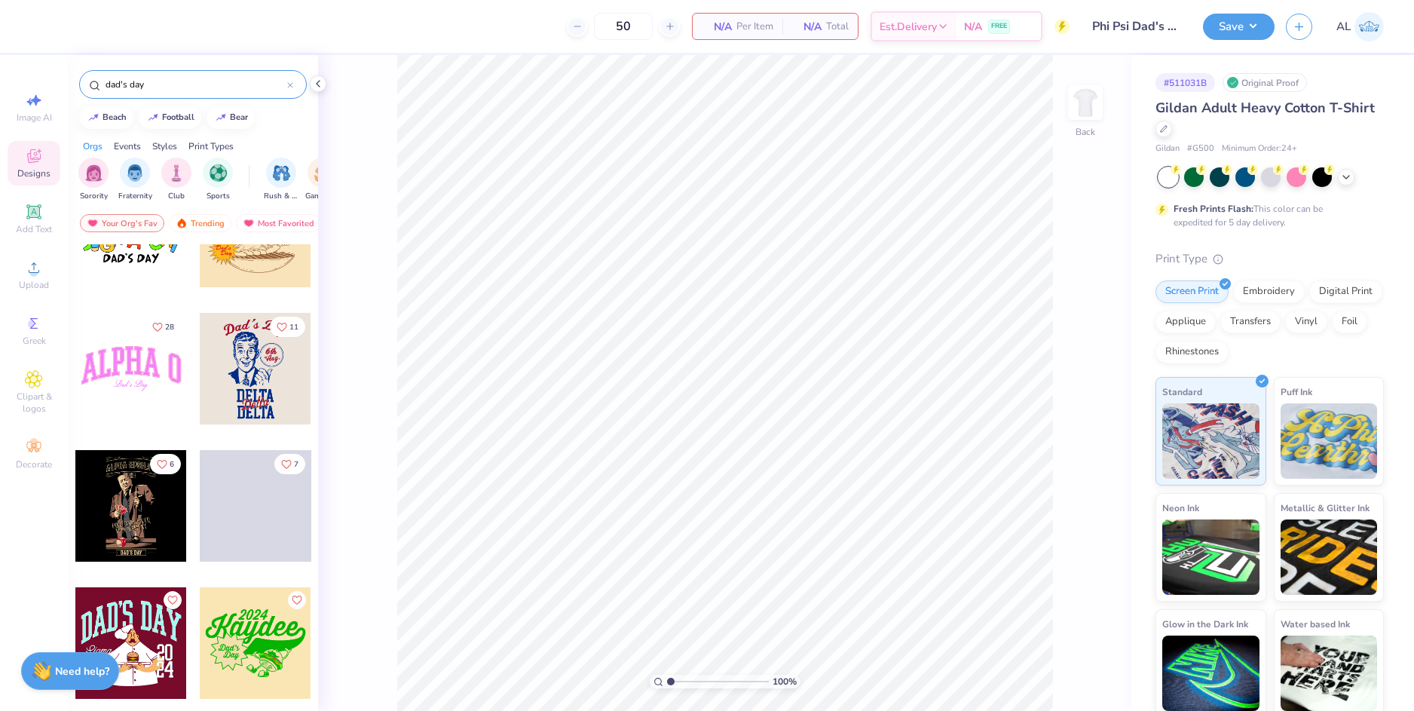  Describe the element at coordinates (34, 403) in the screenshot. I see `span: Clipart & logos` at that location.